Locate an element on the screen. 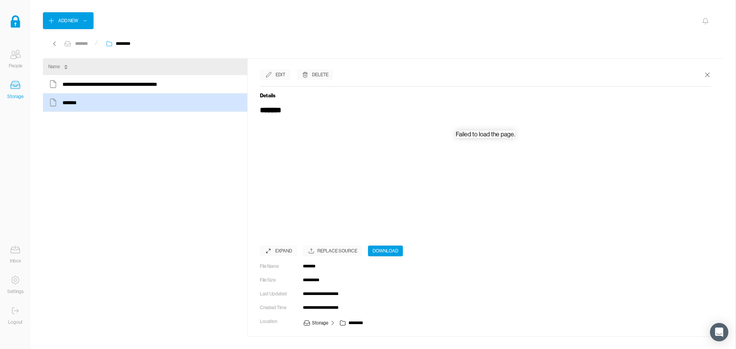 This screenshot has width=736, height=349. div: Expand is located at coordinates (284, 251).